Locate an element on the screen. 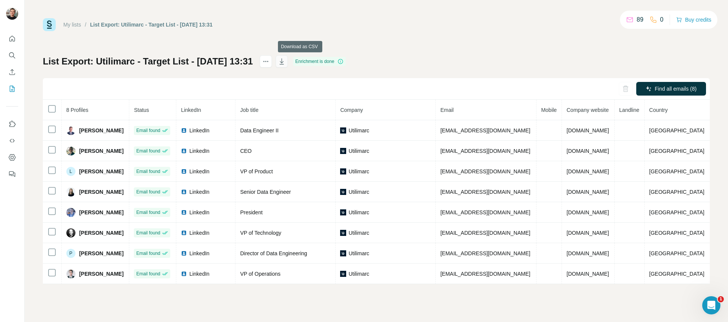 This screenshot has height=322, width=728. div: L is located at coordinates (71, 171).